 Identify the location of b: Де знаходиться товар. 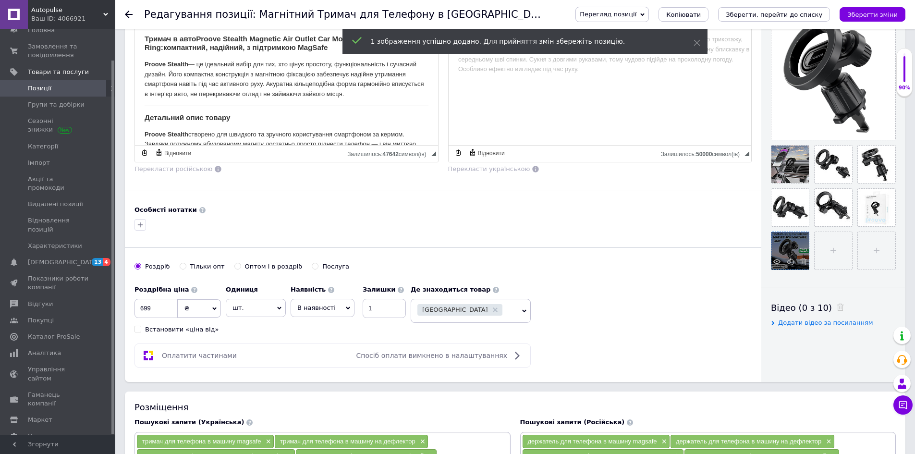
(451, 289).